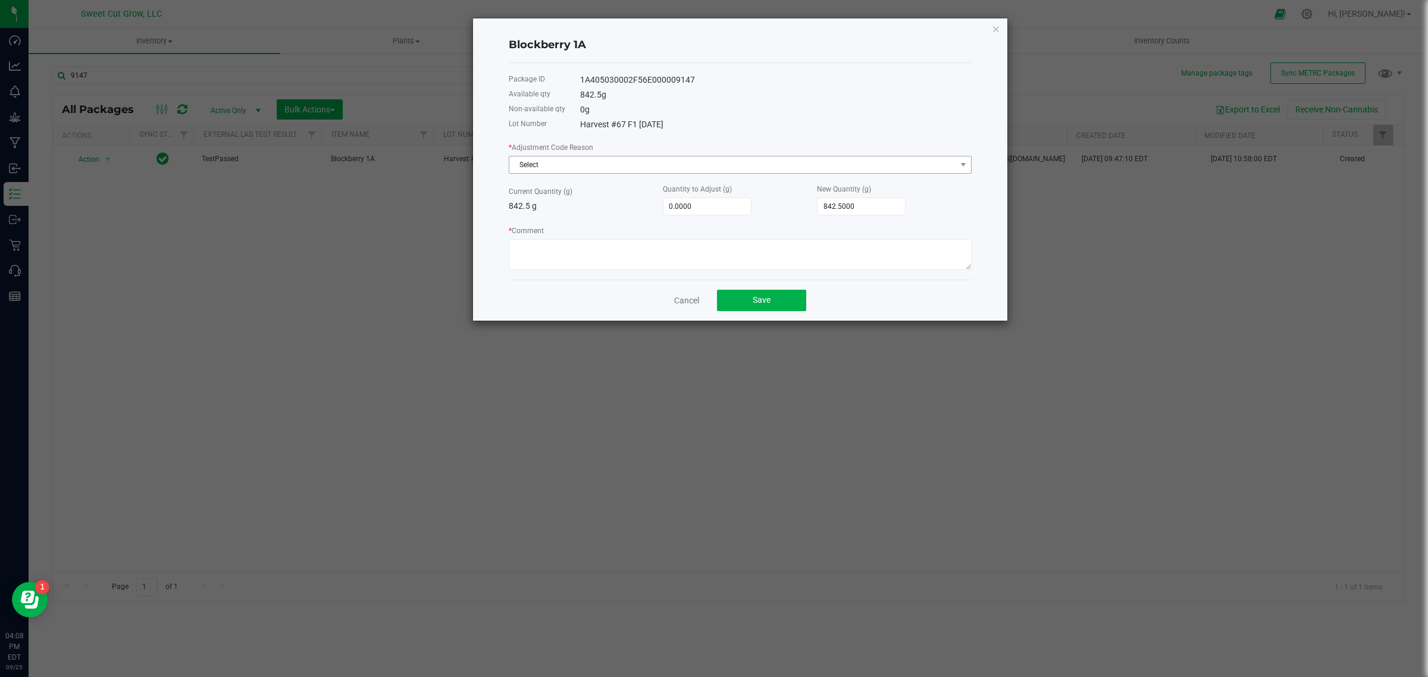  I want to click on span: Save, so click(762, 300).